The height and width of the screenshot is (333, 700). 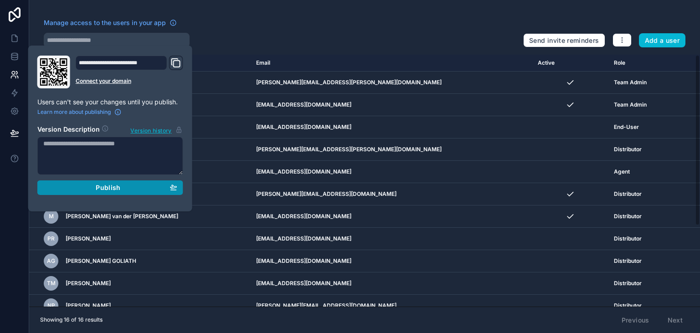 What do you see at coordinates (110, 188) in the screenshot?
I see `button: Publish` at bounding box center [110, 188].